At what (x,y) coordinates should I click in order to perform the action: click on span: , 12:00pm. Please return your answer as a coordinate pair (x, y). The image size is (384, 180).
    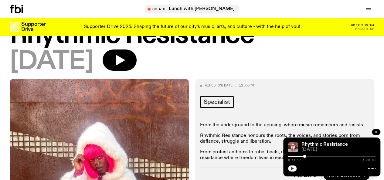
    Looking at the image, I should click on (244, 85).